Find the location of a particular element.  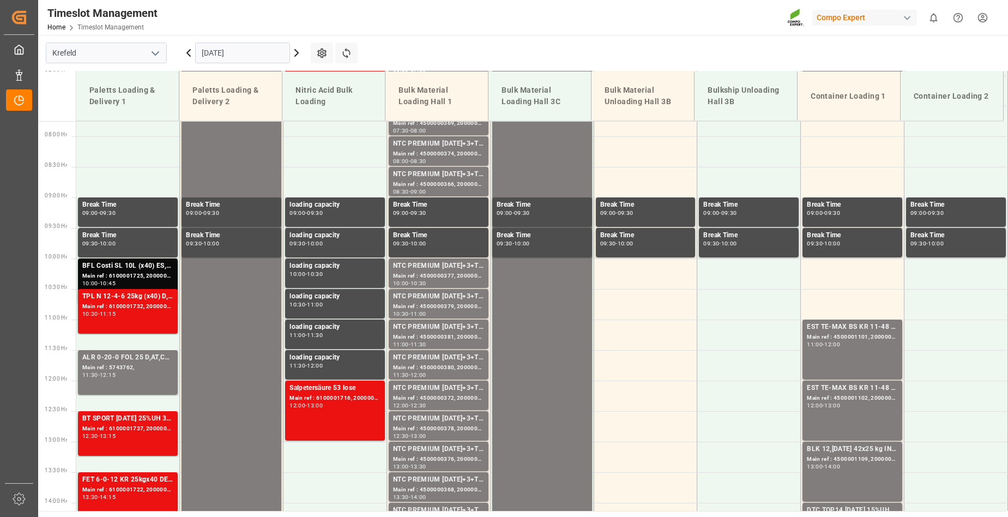

div: 13:15 is located at coordinates (107, 435).